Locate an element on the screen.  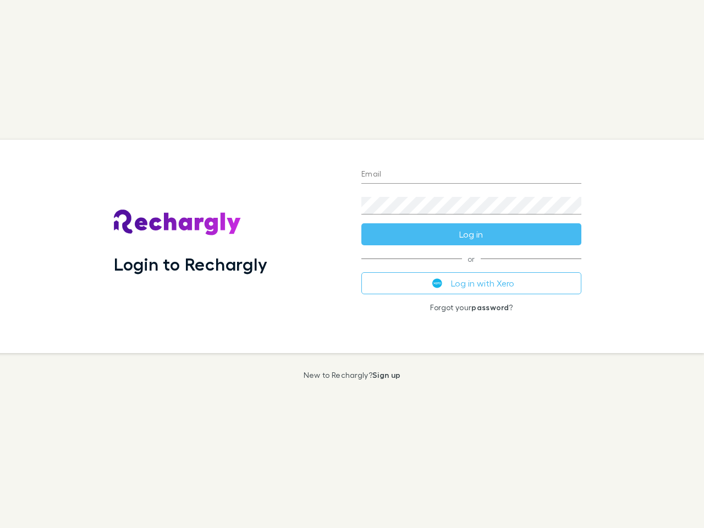
h1: Login to Rechargly is located at coordinates (190, 264).